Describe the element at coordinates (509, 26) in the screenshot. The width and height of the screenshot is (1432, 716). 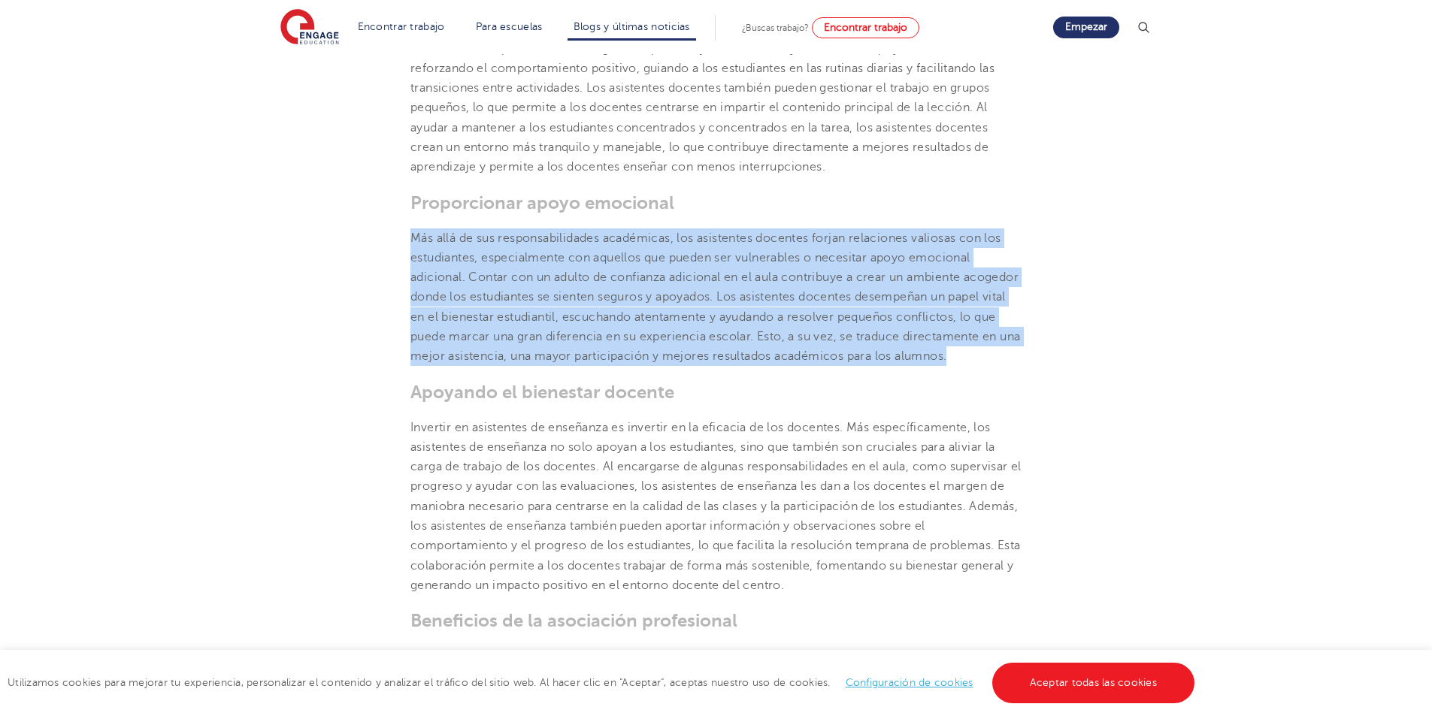
I see `font: Para escuelas` at that location.